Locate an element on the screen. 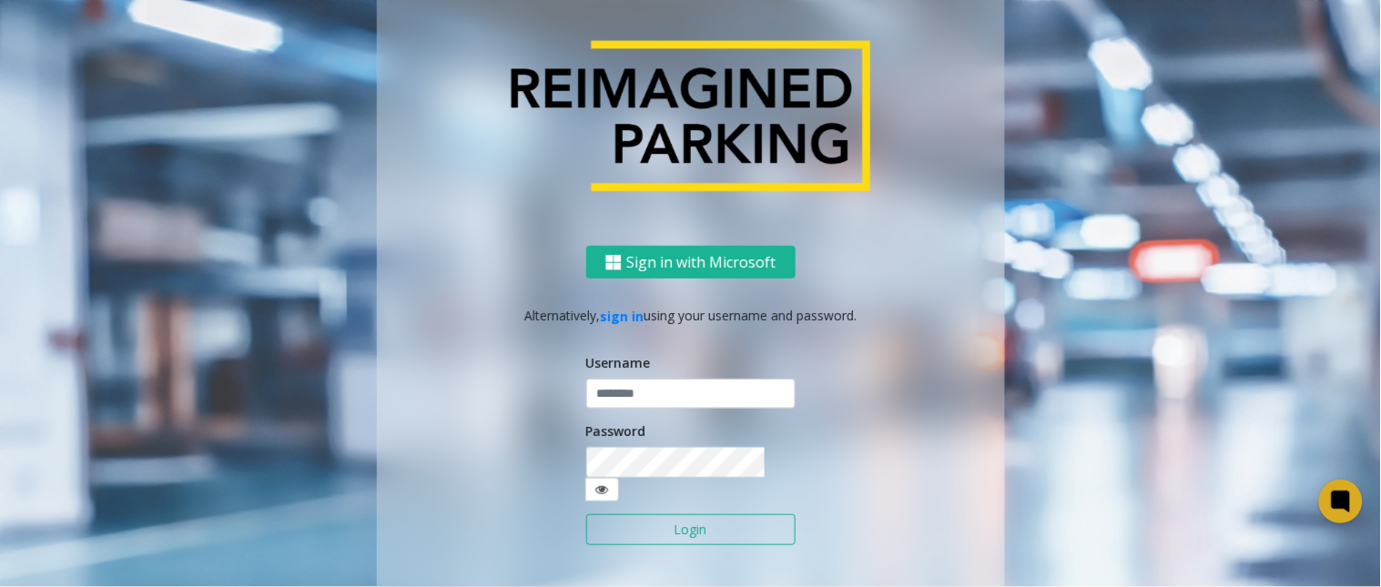  p: Alternatively, using your username and password. is located at coordinates (691, 316).